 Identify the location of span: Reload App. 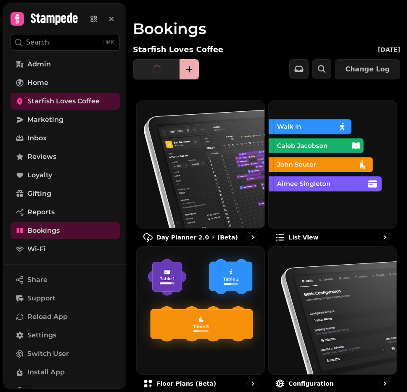
(48, 317).